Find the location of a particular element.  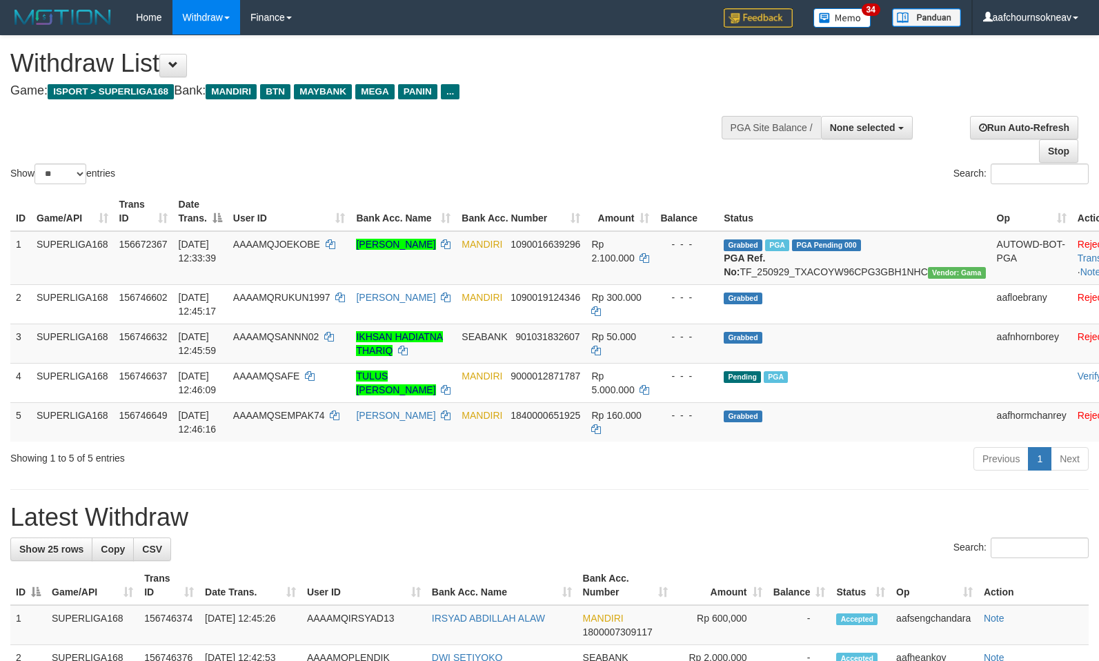

td: Rp 600,000 is located at coordinates (720, 625).